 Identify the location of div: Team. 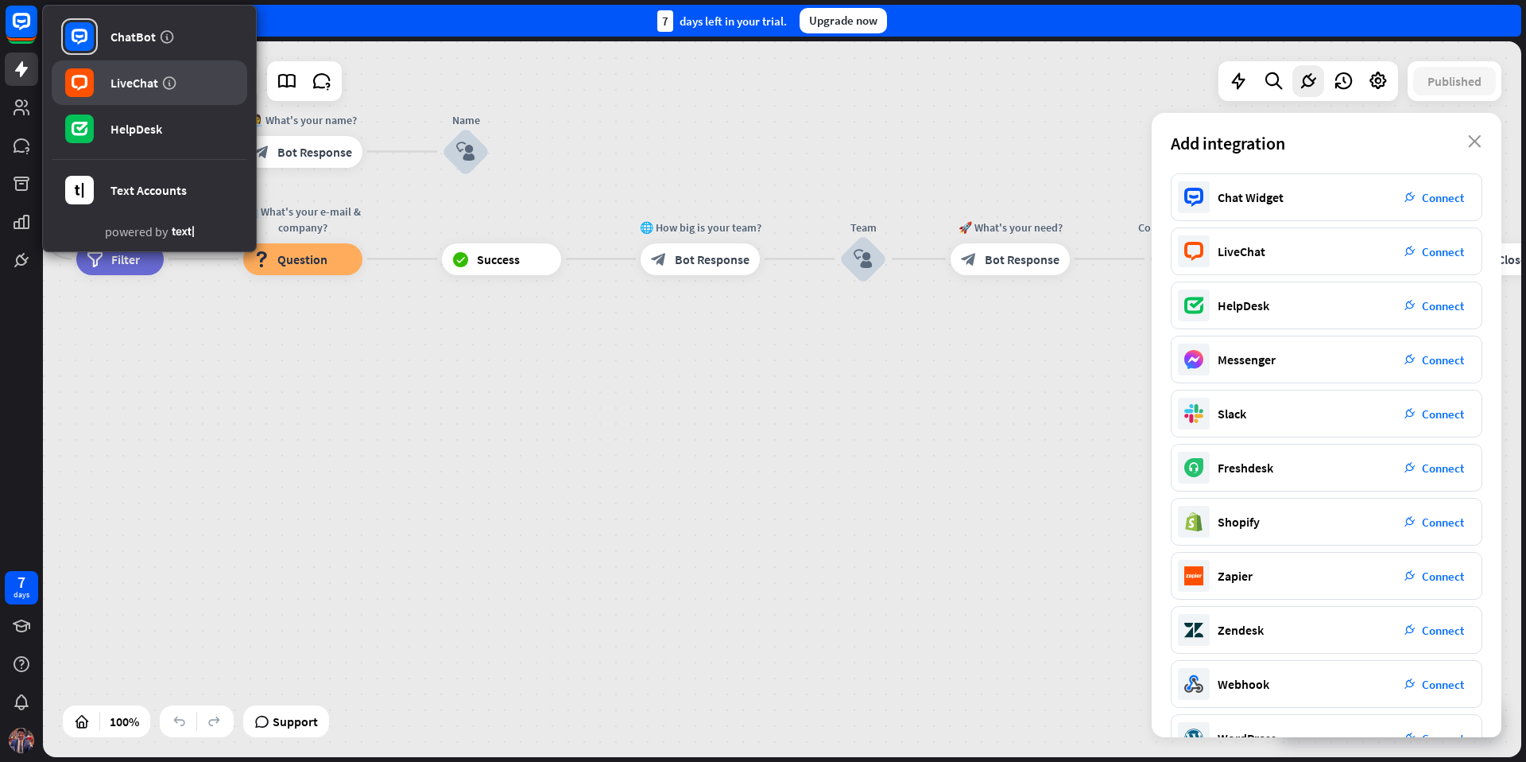
(863, 227).